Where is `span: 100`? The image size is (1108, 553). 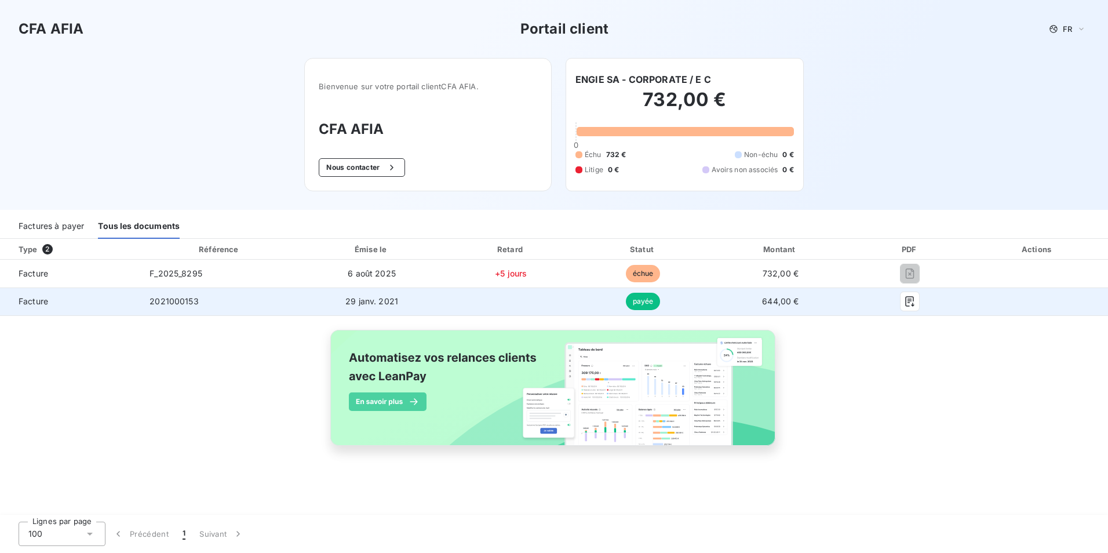 span: 100 is located at coordinates (35, 534).